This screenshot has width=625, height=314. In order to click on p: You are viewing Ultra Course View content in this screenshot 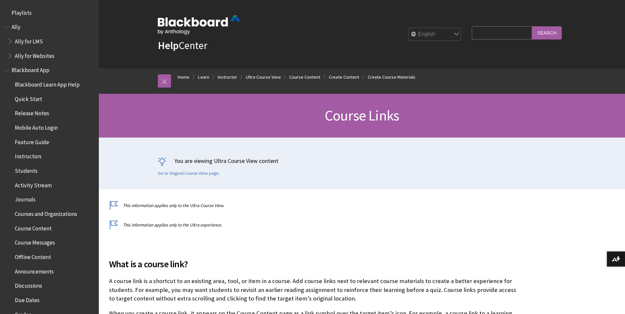, I will do `click(362, 161)`.